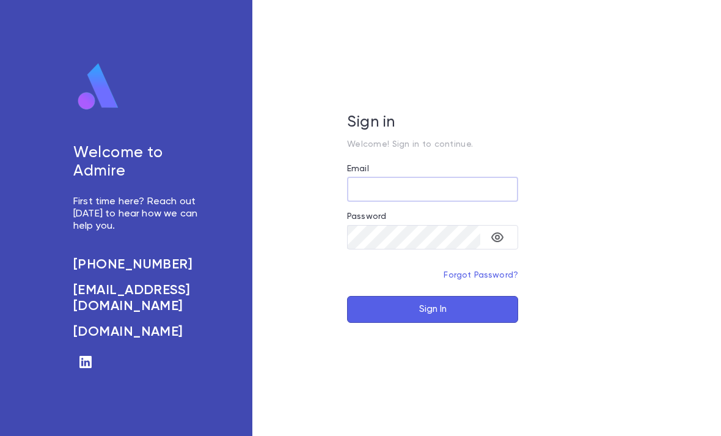  What do you see at coordinates (481, 275) in the screenshot?
I see `a: Forgot Password?` at bounding box center [481, 275].